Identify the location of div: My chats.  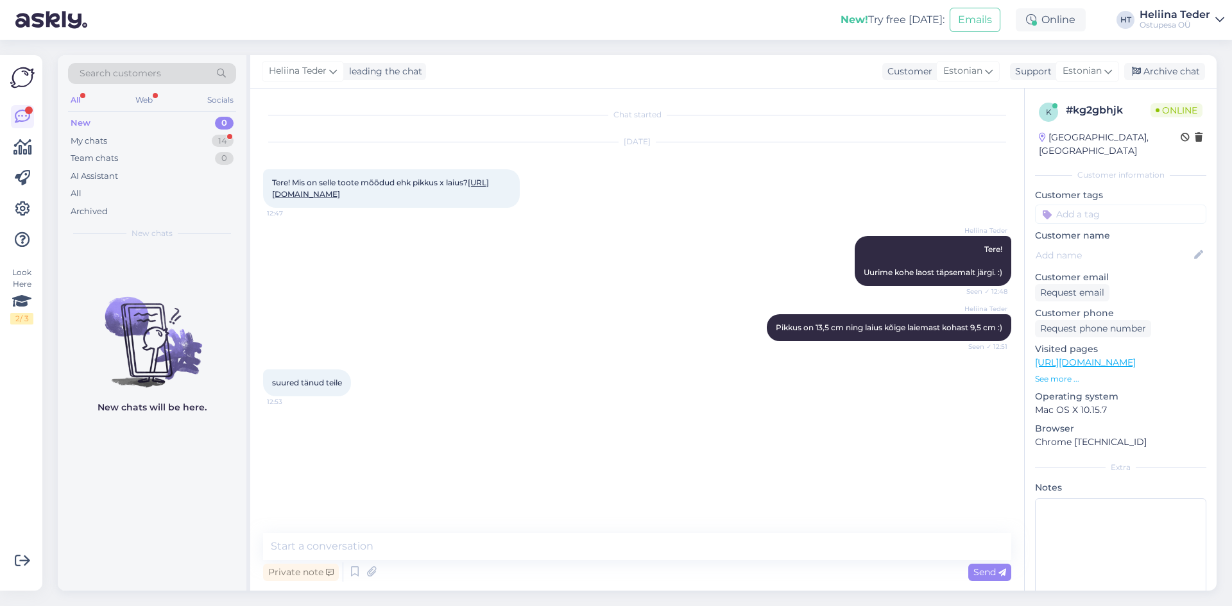
(89, 141).